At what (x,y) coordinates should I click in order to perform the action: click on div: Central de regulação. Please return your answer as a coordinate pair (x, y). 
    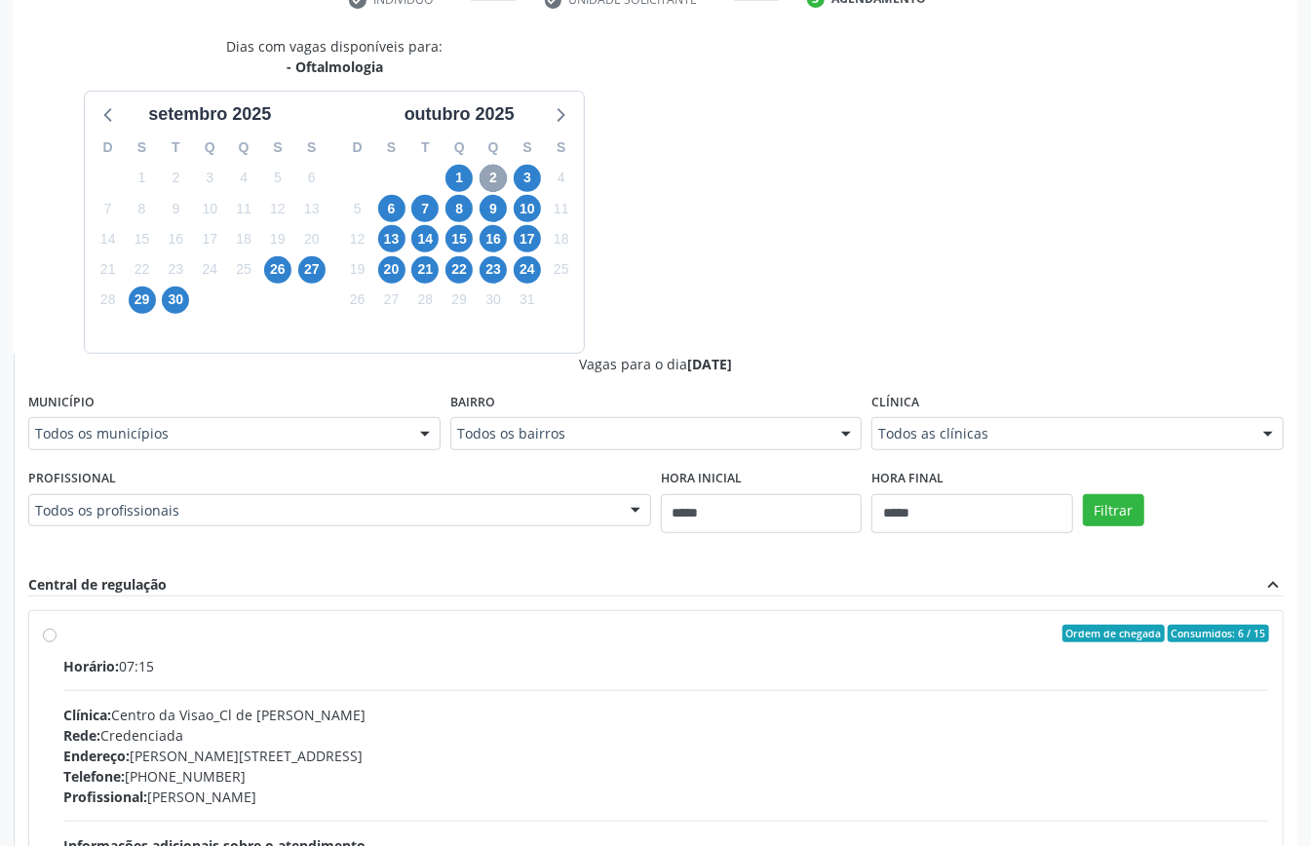
    Looking at the image, I should click on (97, 585).